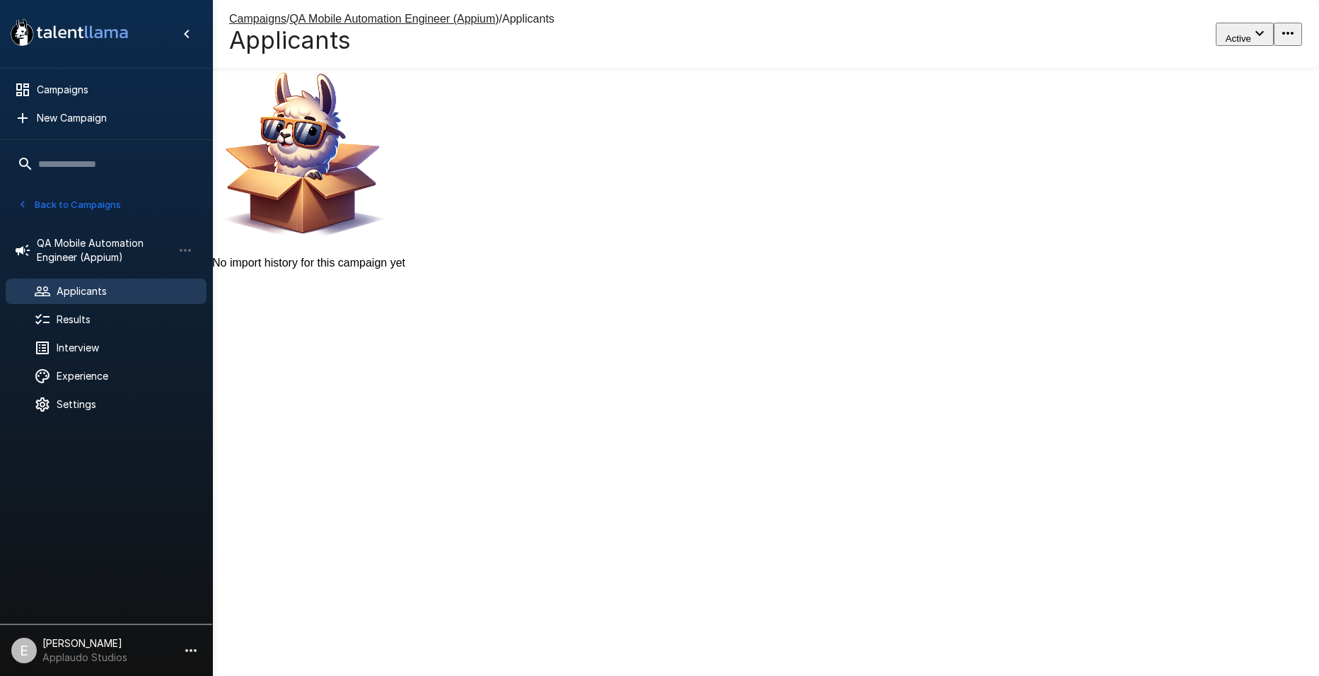 This screenshot has height=676, width=1319. I want to click on span: Applicants, so click(528, 18).